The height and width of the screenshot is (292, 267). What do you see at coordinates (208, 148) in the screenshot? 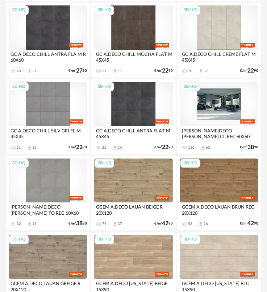
I see `div: 63` at bounding box center [208, 148].